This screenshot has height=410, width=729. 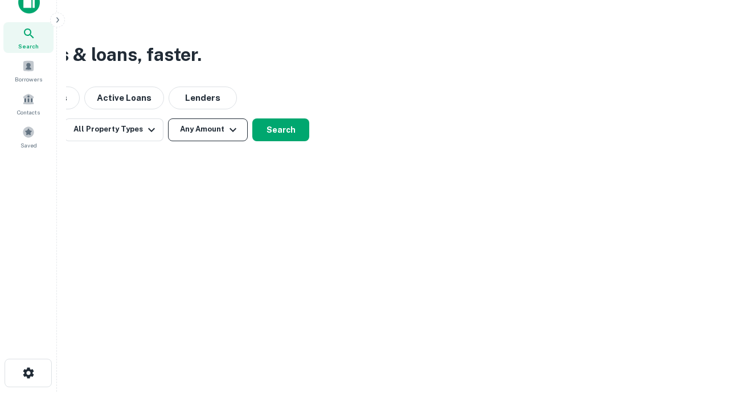 What do you see at coordinates (28, 112) in the screenshot?
I see `span: Contacts` at bounding box center [28, 112].